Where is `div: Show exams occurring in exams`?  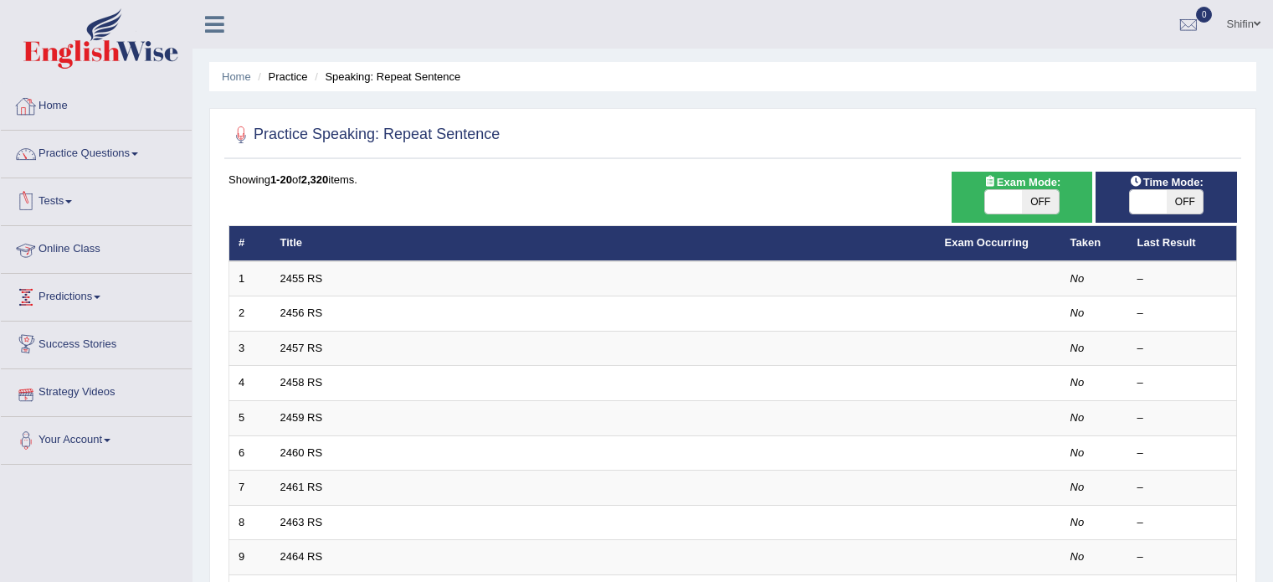 div: Show exams occurring in exams is located at coordinates (1022, 197).